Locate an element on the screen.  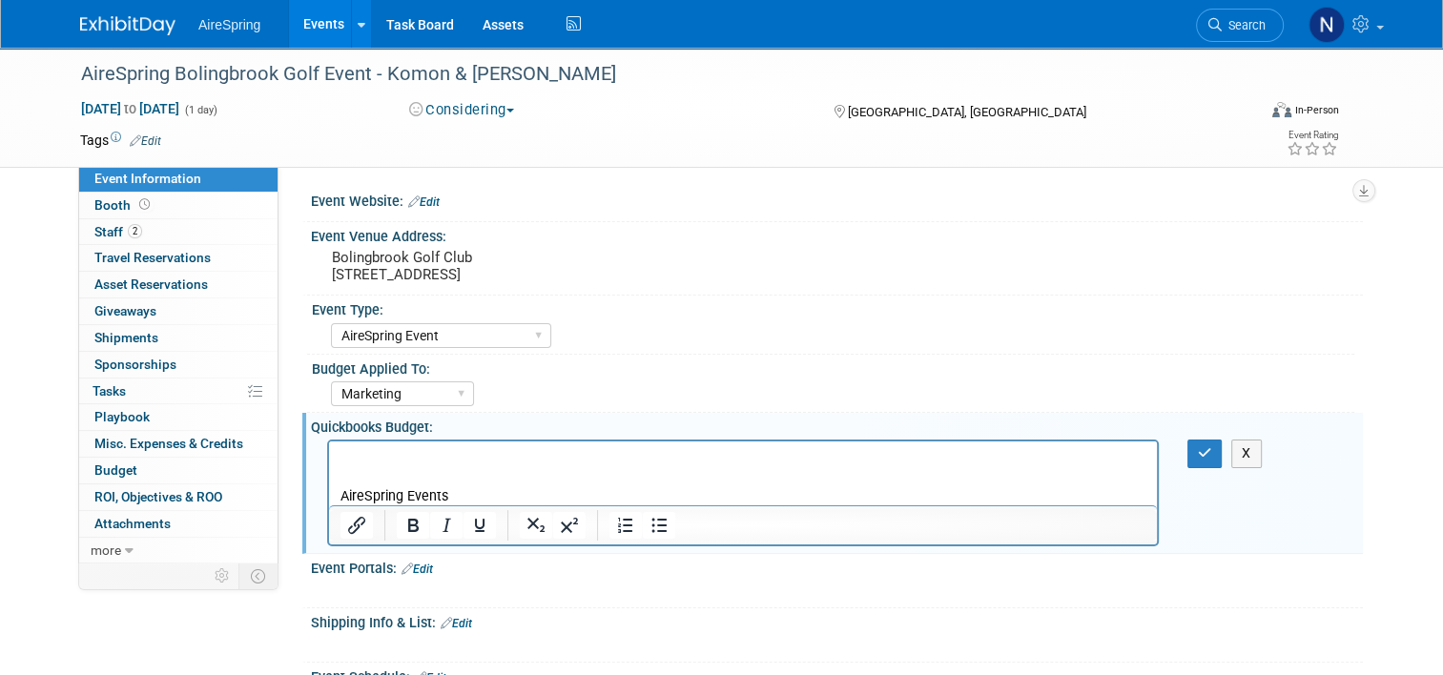
a: Asset Reservations is located at coordinates (178, 284).